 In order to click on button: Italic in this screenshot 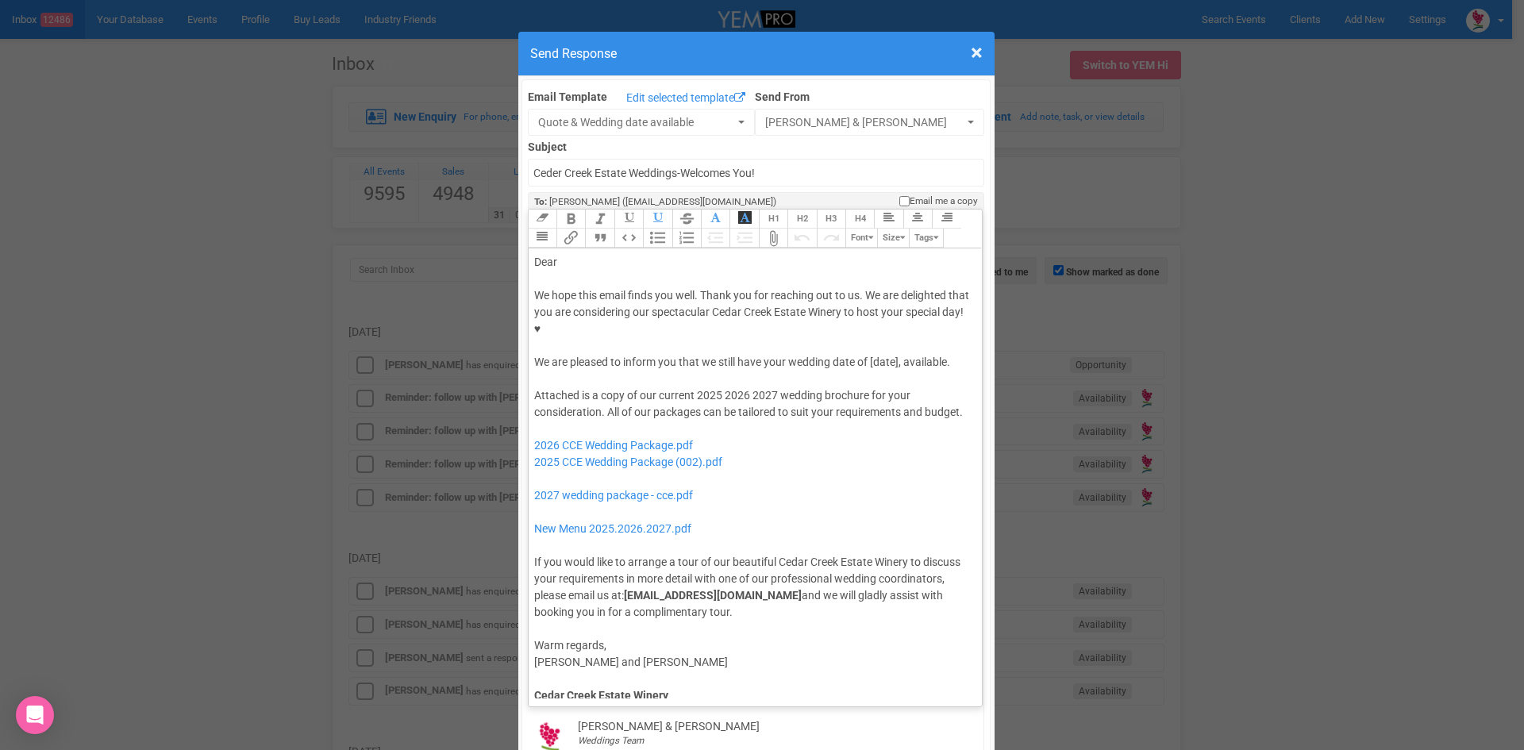, I will do `click(599, 219)`.